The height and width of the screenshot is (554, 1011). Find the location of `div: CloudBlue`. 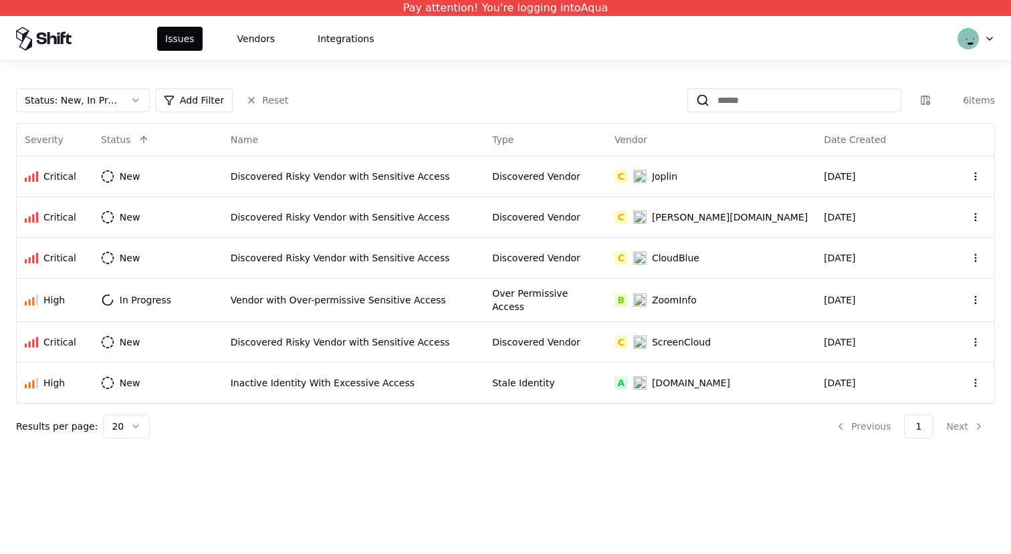

div: CloudBlue is located at coordinates (675, 258).